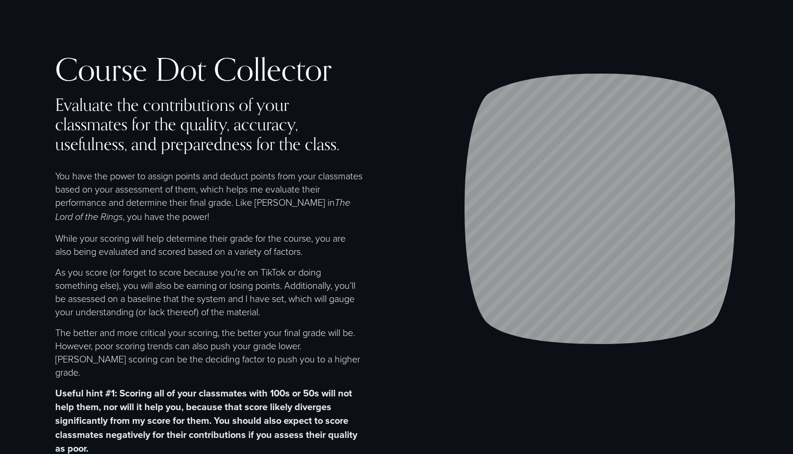  I want to click on p: The better and more critical your scoring, the better your final grade will be. However, poor sco..., so click(209, 352).